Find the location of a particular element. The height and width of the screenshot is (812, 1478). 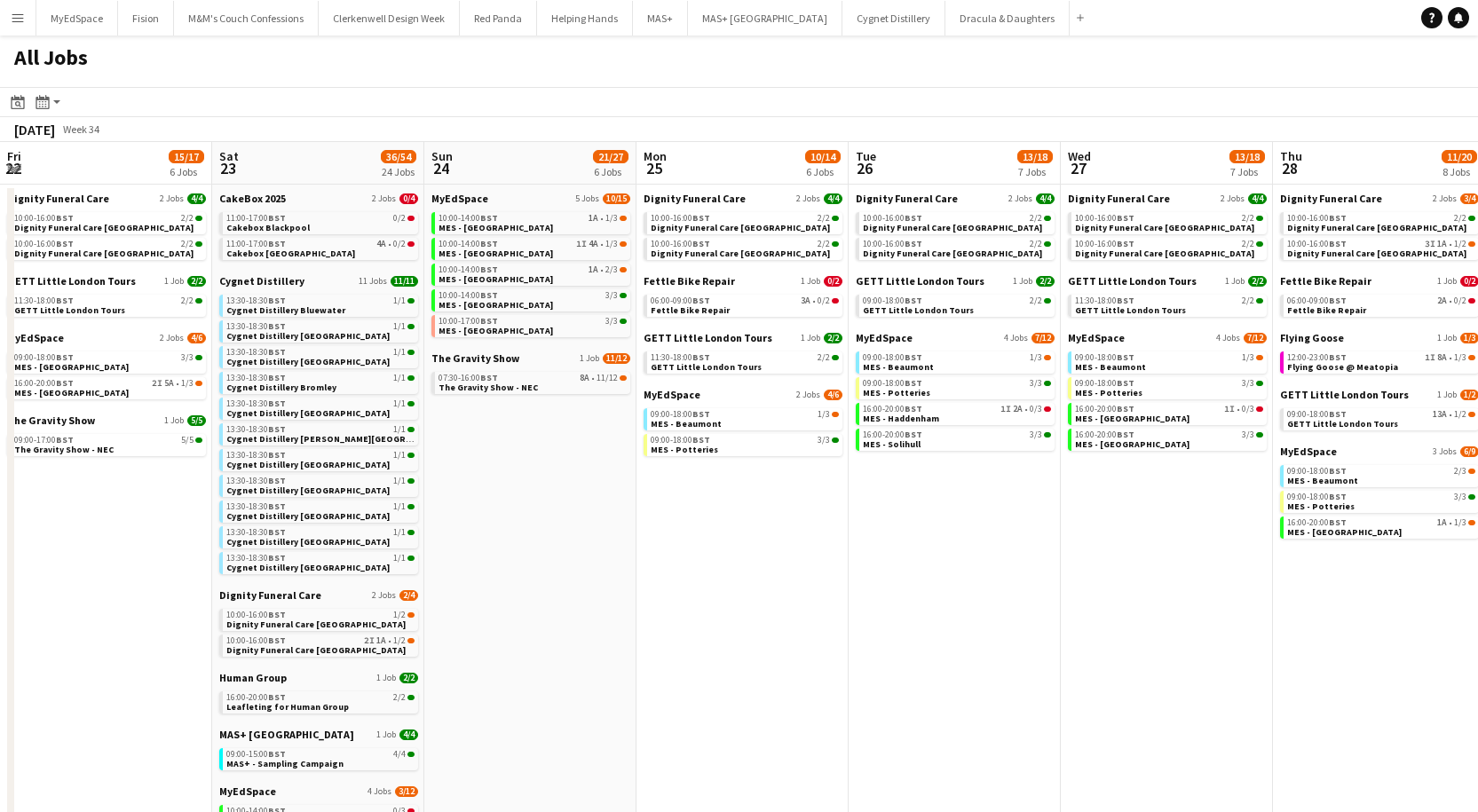

span: 1/3 is located at coordinates (612, 219).